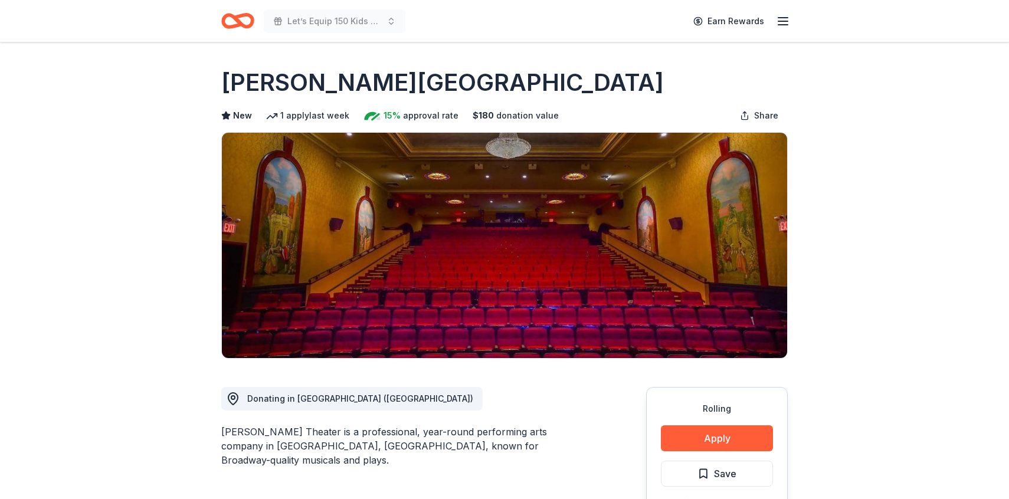  Describe the element at coordinates (759, 116) in the screenshot. I see `button: Share` at that location.